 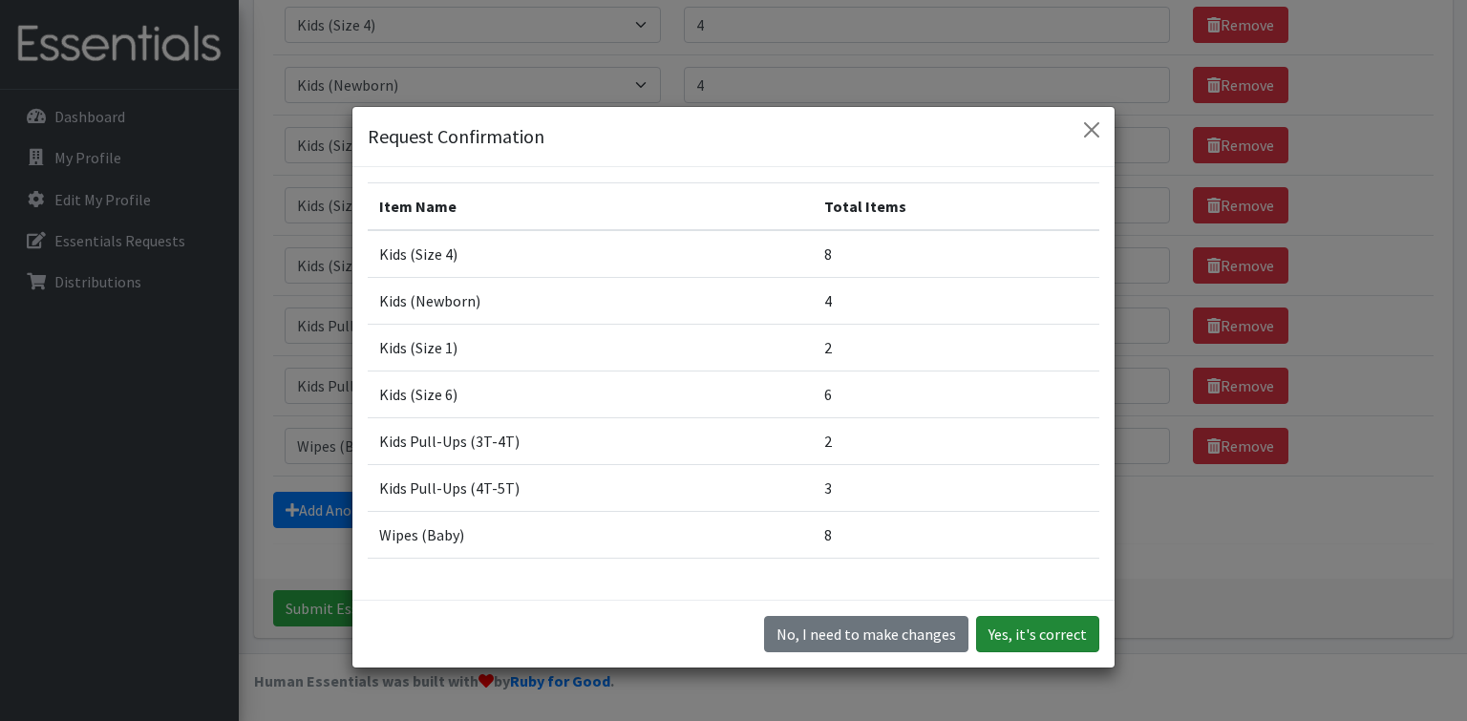 I want to click on button: No I need to make changes, so click(x=866, y=634).